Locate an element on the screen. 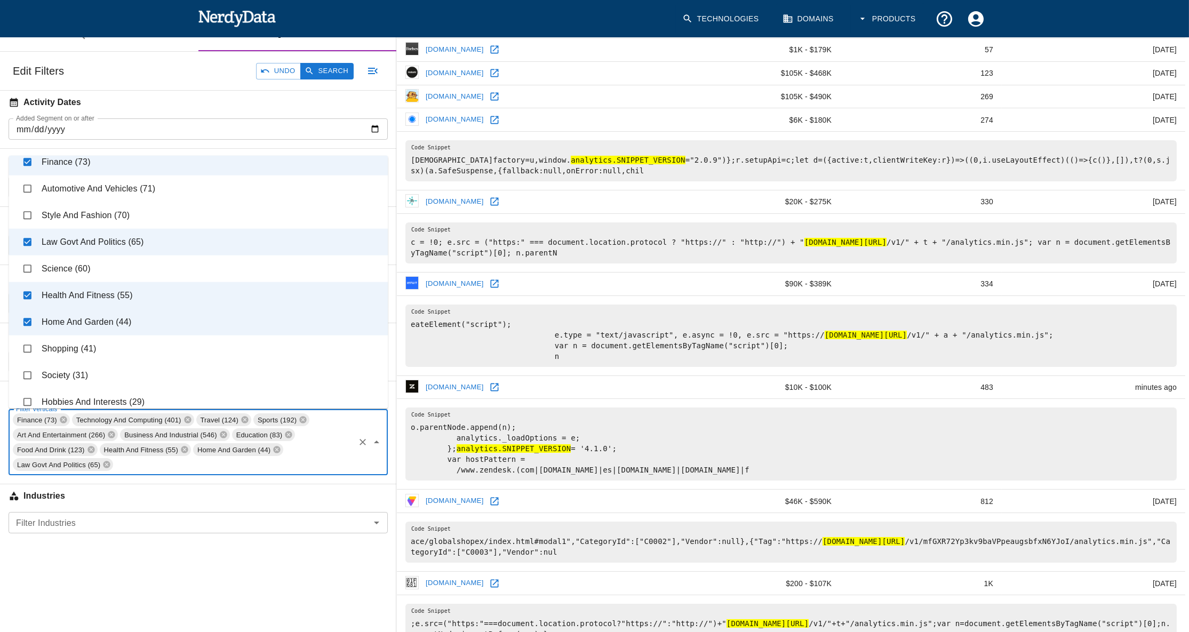  td: $200 - $107K is located at coordinates (755, 584).